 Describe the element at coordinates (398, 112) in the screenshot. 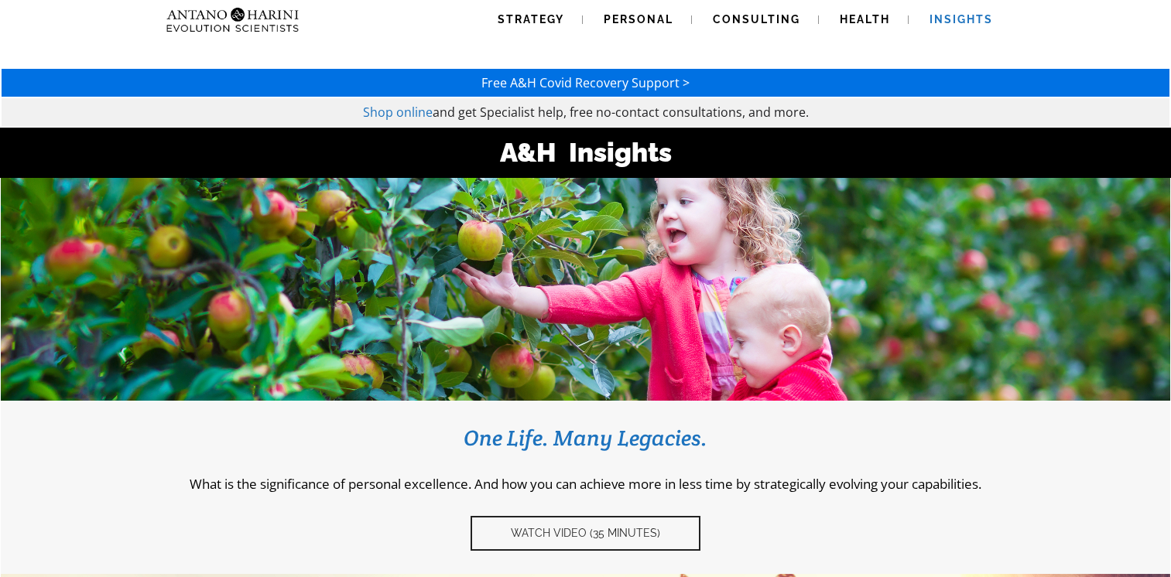

I see `span: Shop online` at that location.